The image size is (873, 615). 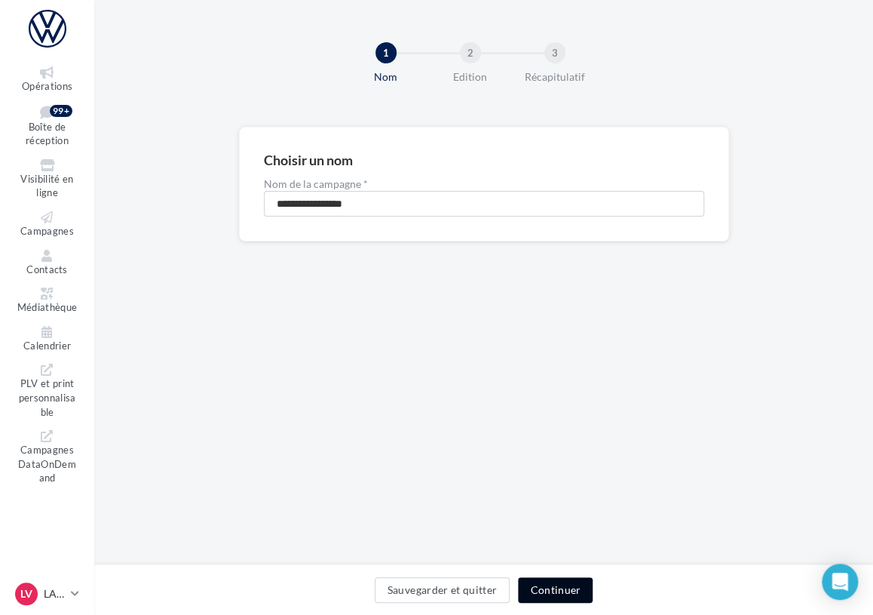 I want to click on span: Contacts, so click(x=47, y=269).